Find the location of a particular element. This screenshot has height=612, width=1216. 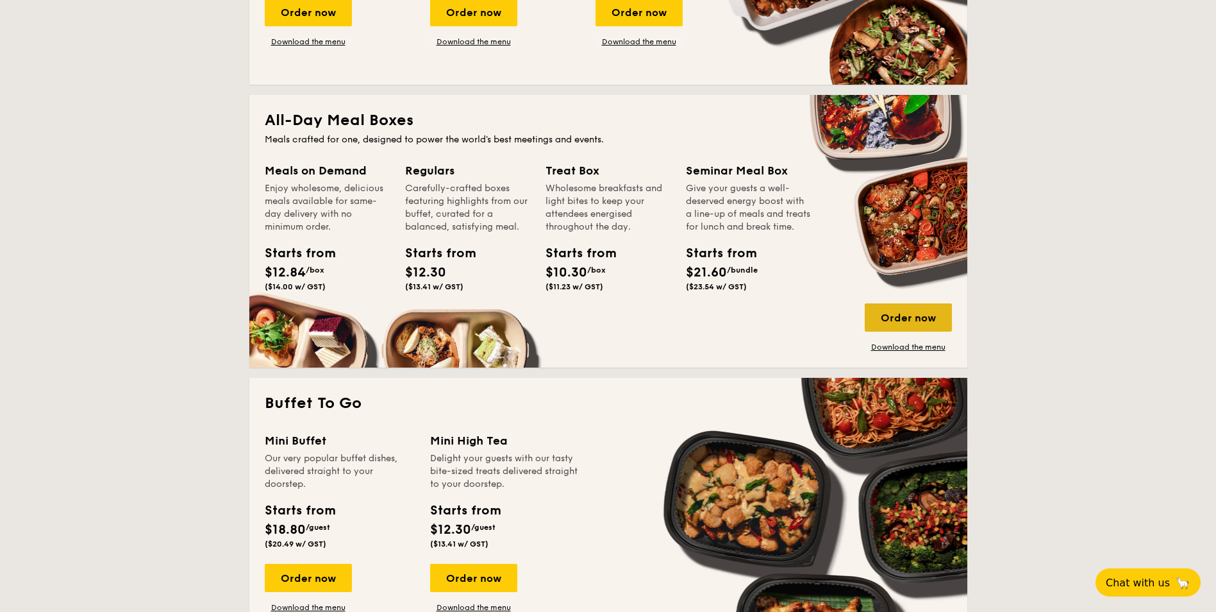

h2: All-Day Meal Boxes is located at coordinates (608, 121).